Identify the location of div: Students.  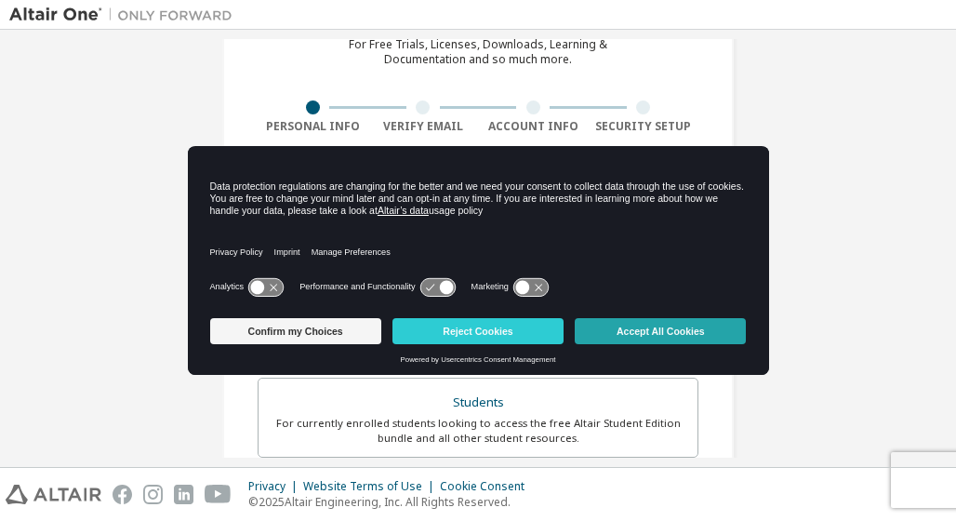
(478, 403).